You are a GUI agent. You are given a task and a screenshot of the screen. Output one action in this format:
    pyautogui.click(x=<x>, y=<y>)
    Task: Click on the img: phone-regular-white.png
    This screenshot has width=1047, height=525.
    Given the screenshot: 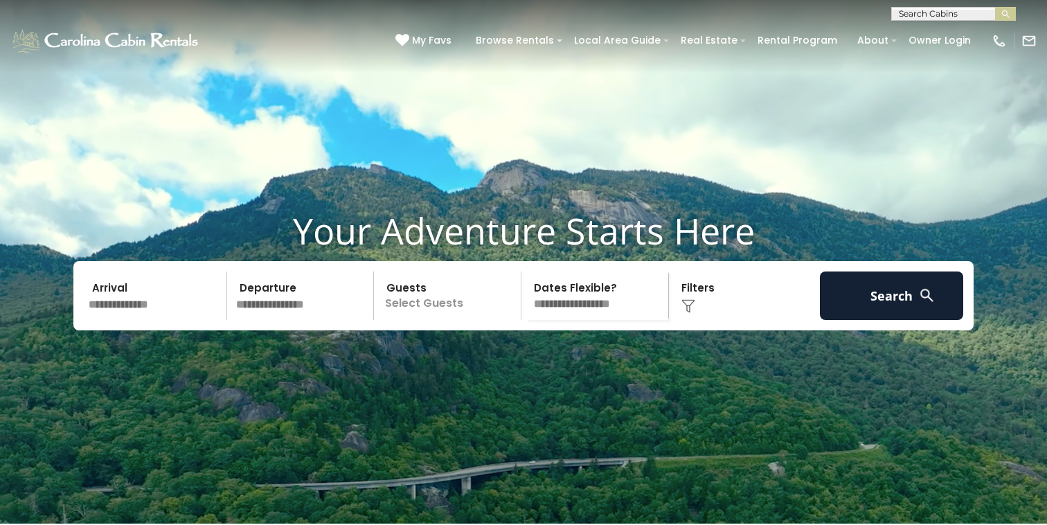 What is the action you would take?
    pyautogui.click(x=999, y=41)
    